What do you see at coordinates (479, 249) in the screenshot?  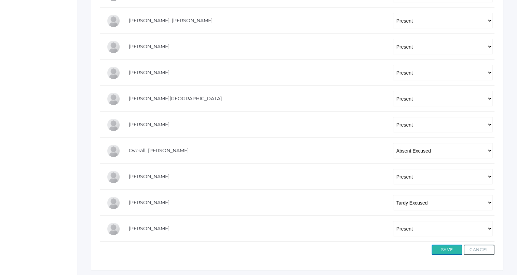 I see `button: Cancel` at bounding box center [479, 249].